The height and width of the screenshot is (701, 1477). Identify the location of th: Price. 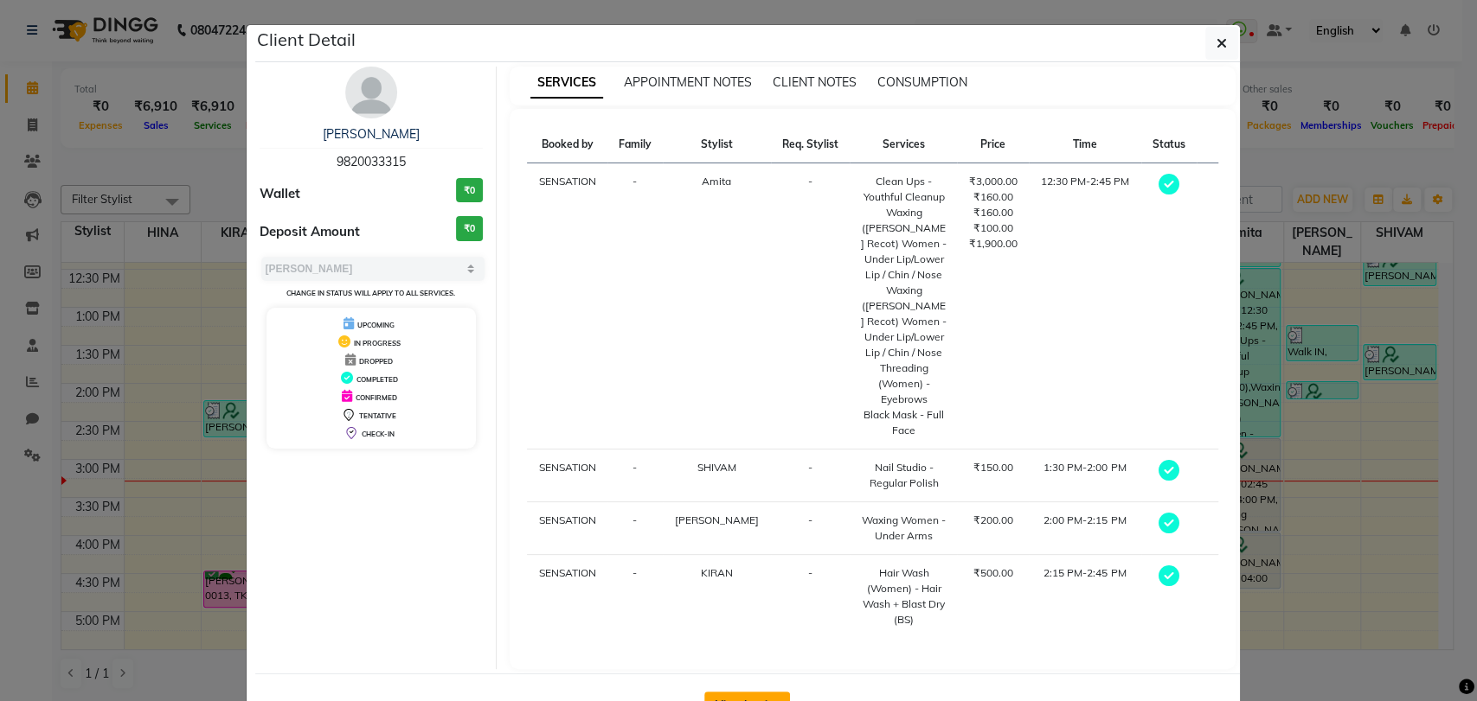
(992, 144).